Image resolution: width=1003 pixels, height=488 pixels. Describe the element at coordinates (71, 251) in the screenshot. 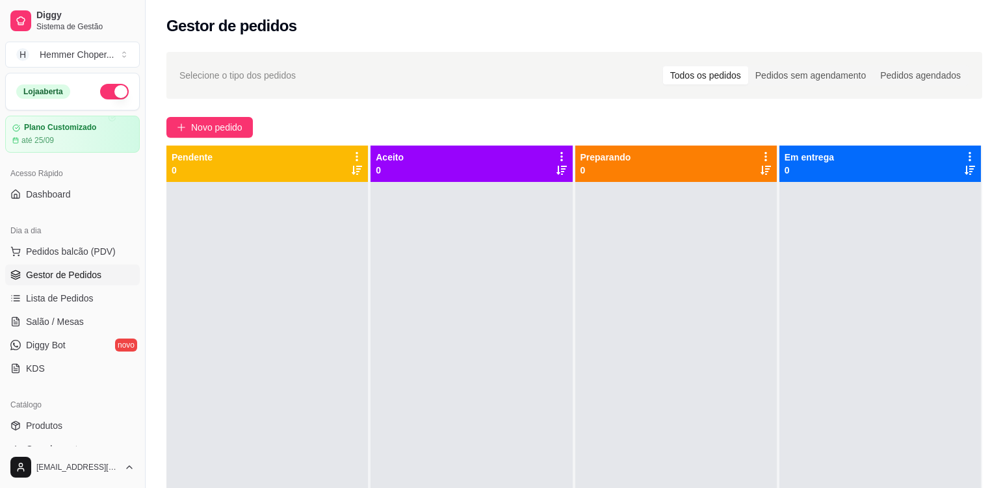

I see `span: Pedidos balcão (PDV)` at that location.